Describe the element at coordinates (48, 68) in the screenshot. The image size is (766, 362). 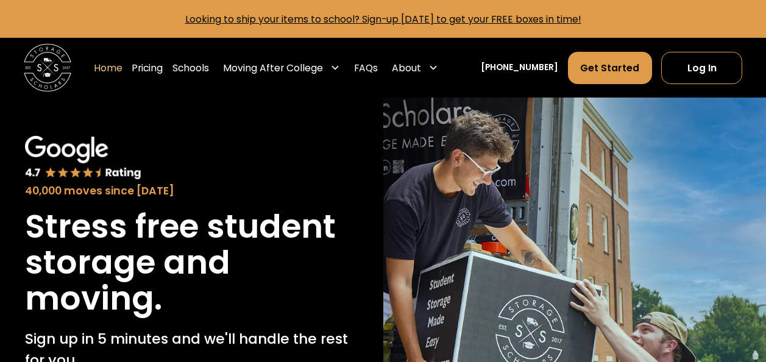
I see `img: Storage Scholars main logo` at that location.